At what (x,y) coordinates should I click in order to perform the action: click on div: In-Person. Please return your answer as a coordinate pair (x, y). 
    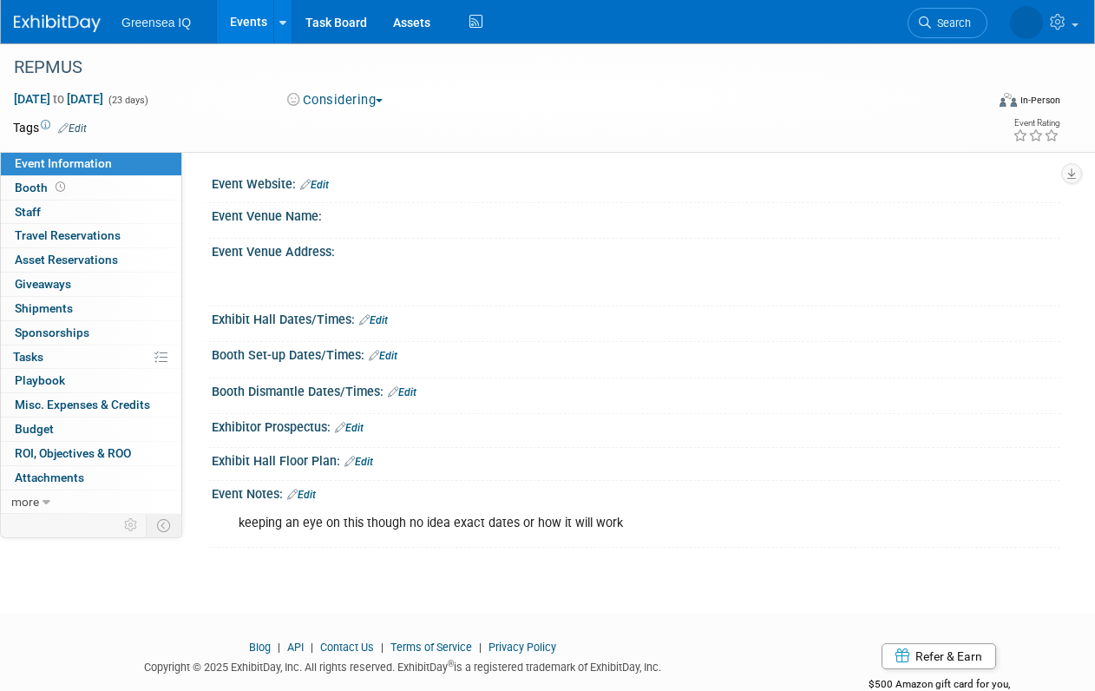
    Looking at the image, I should click on (1040, 100).